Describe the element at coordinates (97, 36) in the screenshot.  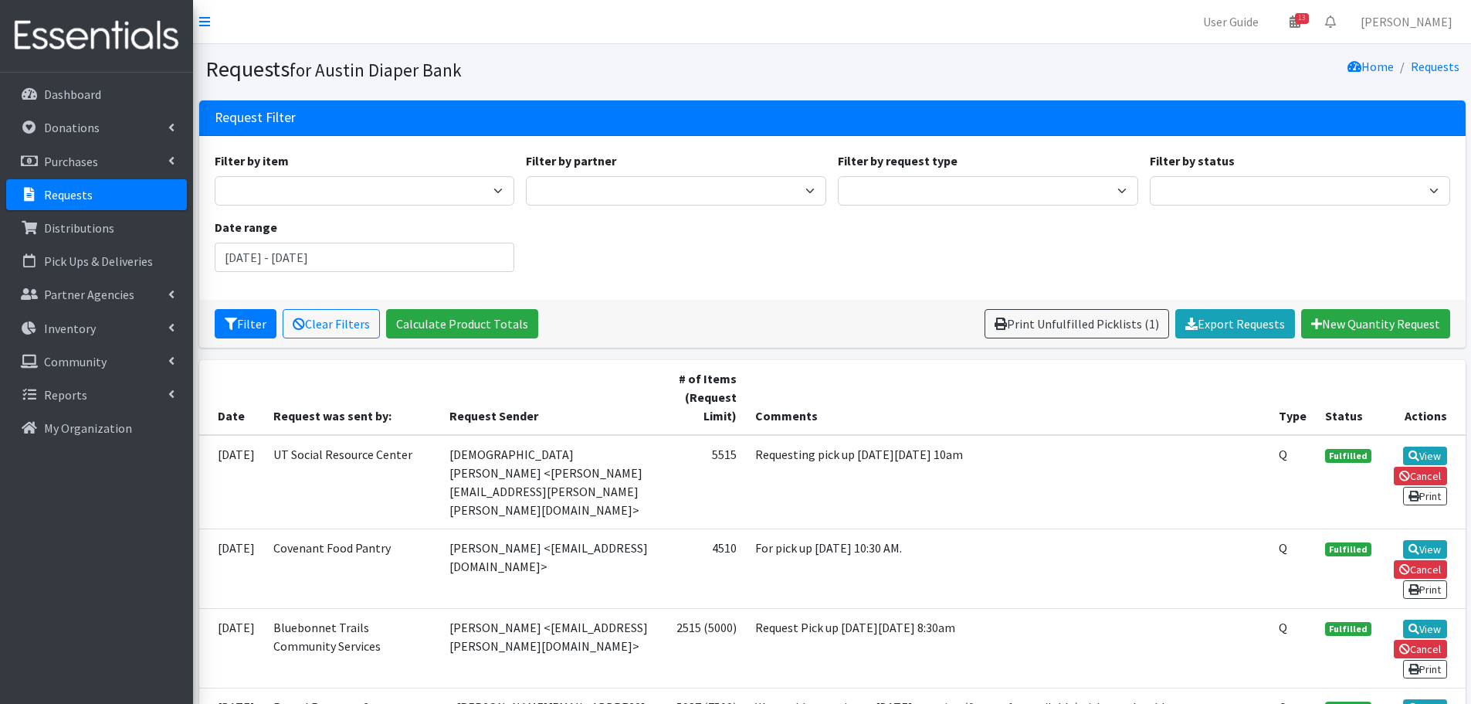
I see `img: HumanEssentials` at that location.